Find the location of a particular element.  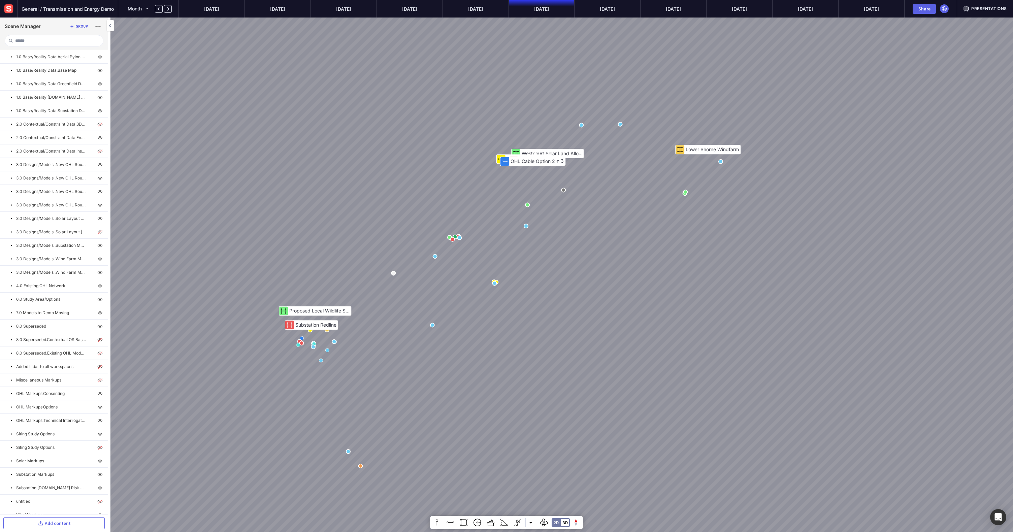

p: 3.0 Designs/Models .Wind Farm Models.Turbines is located at coordinates (51, 259).